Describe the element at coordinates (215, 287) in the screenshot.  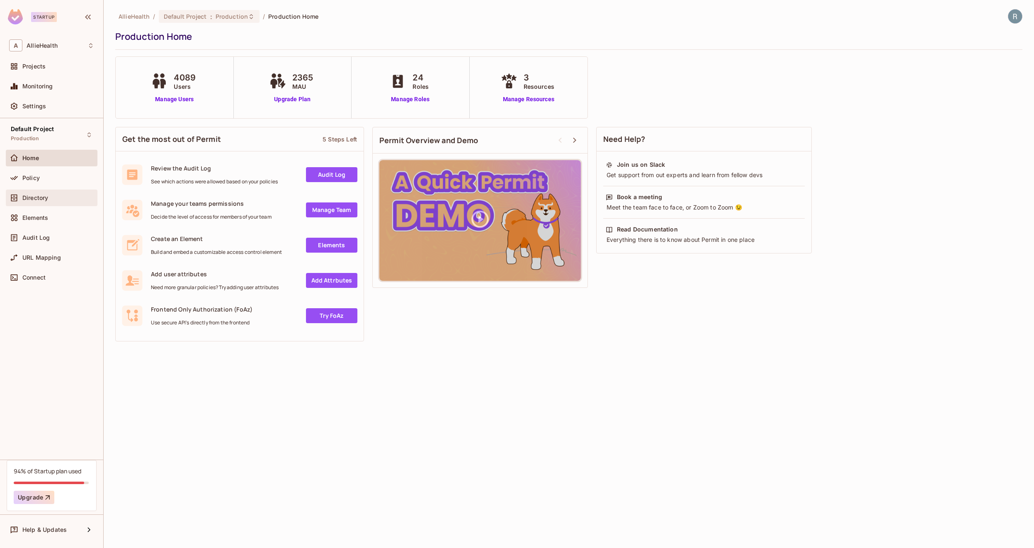
I see `span: Need more granular policies? Try adding user attributes` at that location.